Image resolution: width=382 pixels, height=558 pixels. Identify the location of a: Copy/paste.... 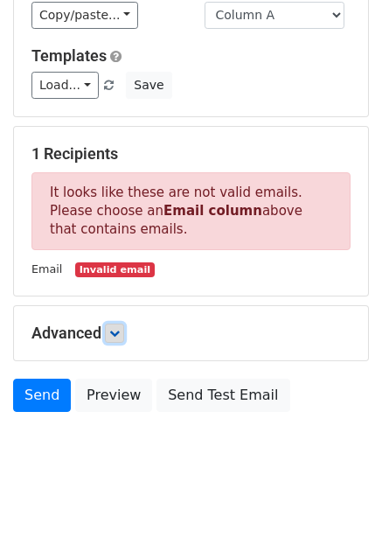
(85, 15).